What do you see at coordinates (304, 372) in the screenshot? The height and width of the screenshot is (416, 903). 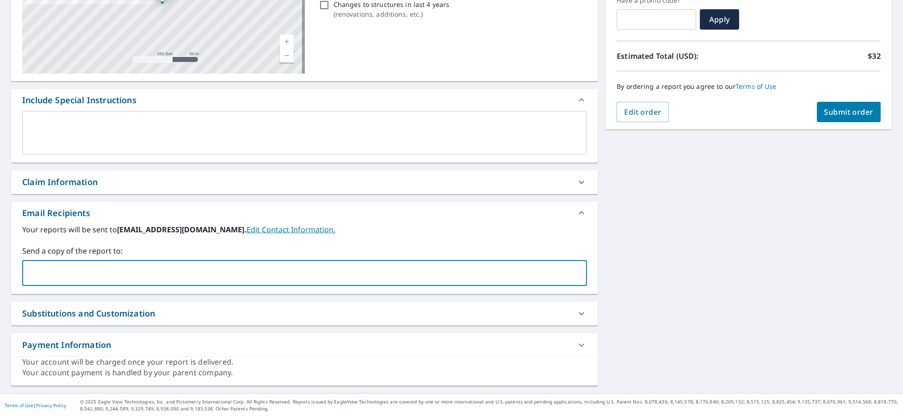 I see `div: Your account payment is handled by your parent company.` at bounding box center [304, 372].